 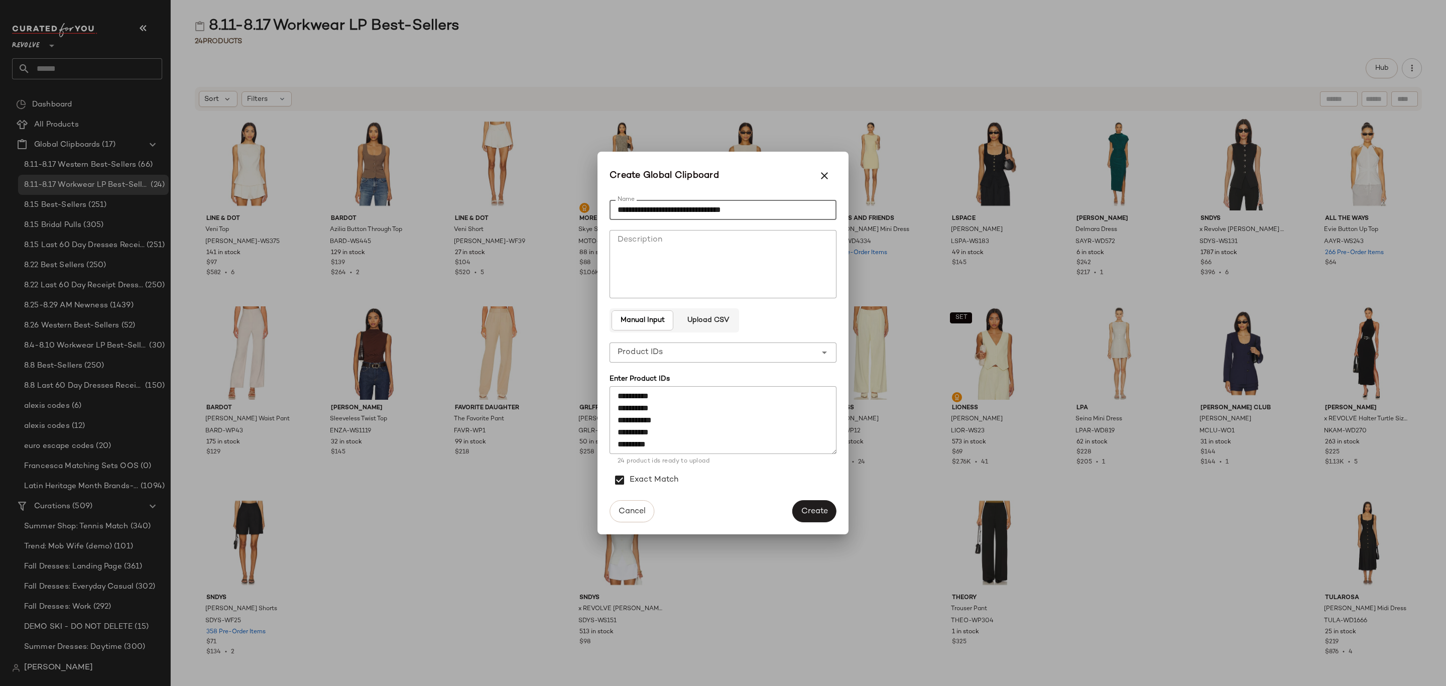 What do you see at coordinates (632, 511) in the screenshot?
I see `button: Cancel` at bounding box center [632, 511].